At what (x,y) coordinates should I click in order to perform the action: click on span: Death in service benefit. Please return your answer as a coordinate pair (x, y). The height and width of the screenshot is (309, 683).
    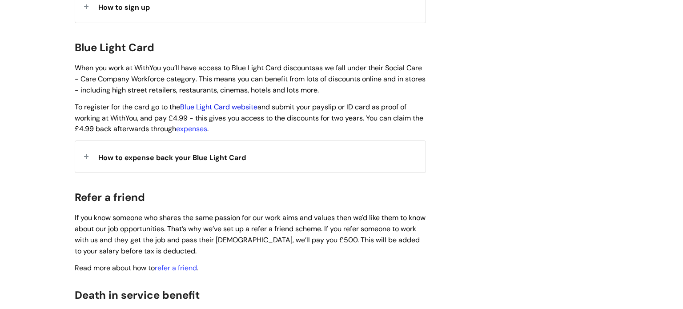
    Looking at the image, I should click on (137, 295).